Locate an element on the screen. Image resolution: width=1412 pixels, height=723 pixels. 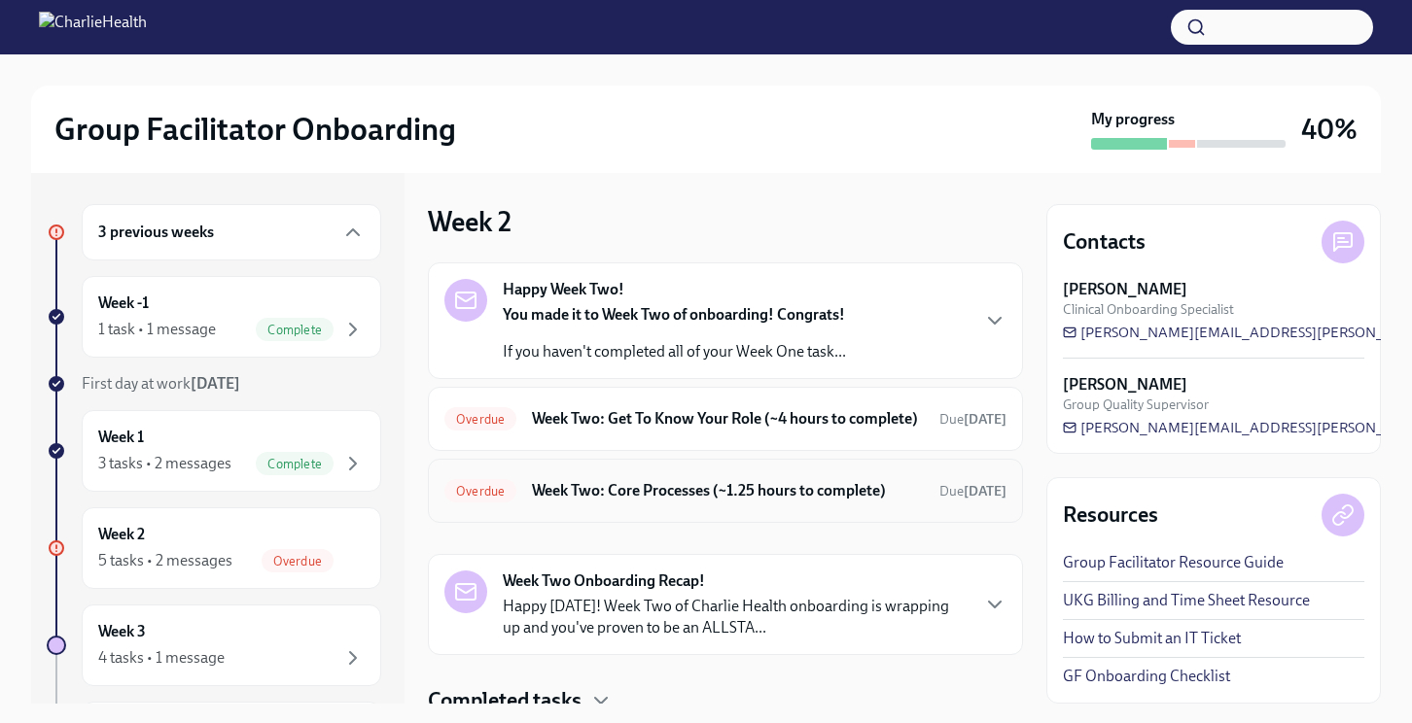
h3: Week 2 is located at coordinates (470, 222).